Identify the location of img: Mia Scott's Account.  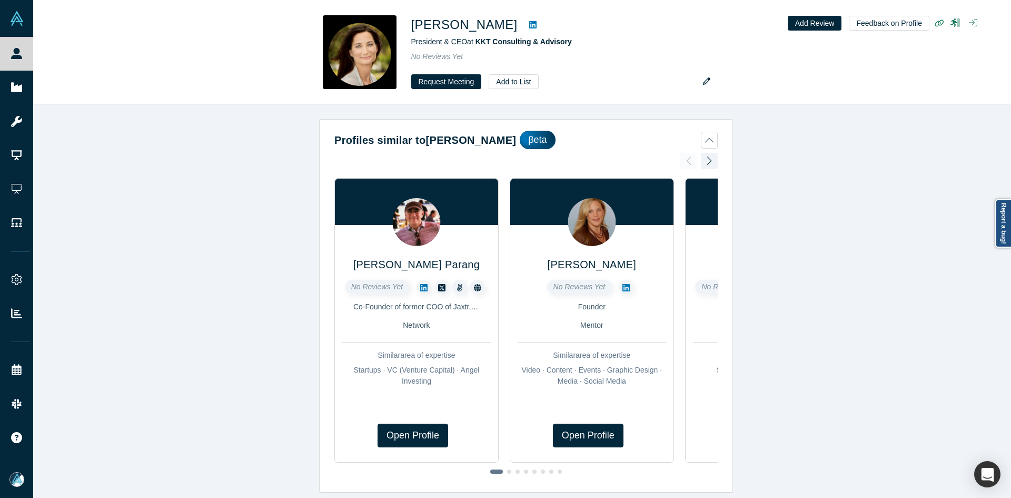
(17, 479).